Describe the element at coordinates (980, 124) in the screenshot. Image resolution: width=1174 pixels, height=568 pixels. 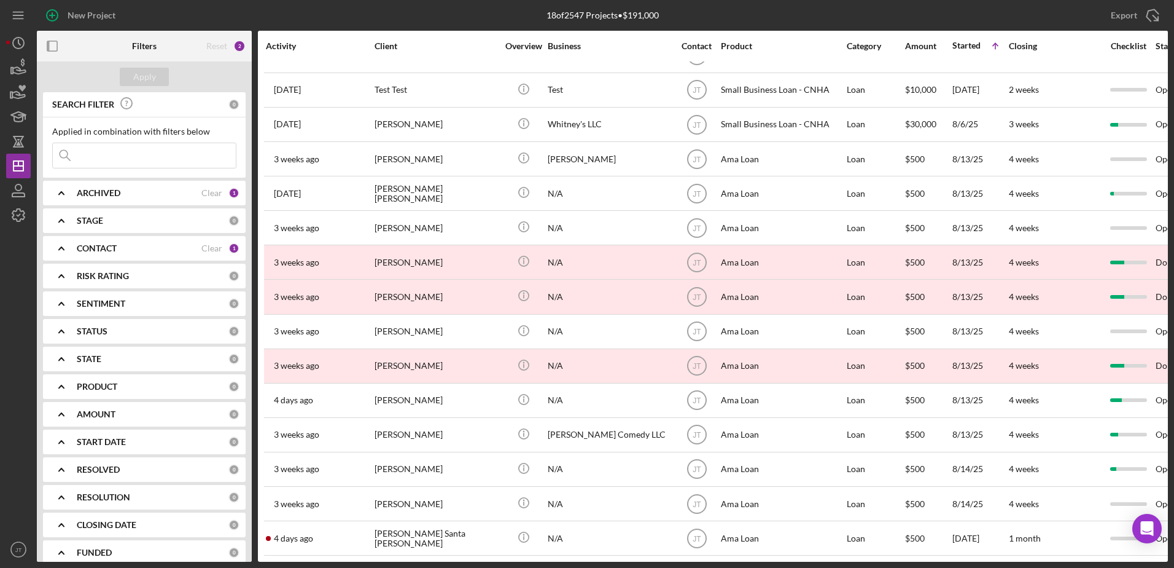
I see `div: 8/6/25` at that location.